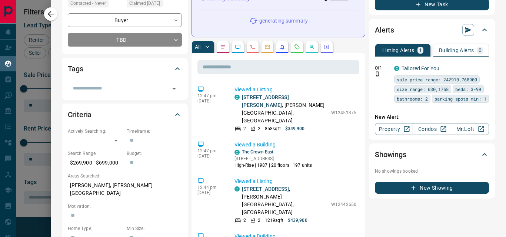 The width and height of the screenshot is (506, 237). What do you see at coordinates (382, 68) in the screenshot?
I see `p: Off` at bounding box center [382, 68].